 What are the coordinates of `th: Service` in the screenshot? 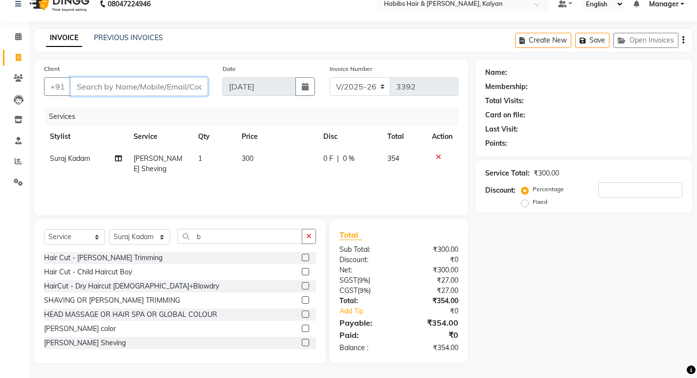 It's located at (160, 137).